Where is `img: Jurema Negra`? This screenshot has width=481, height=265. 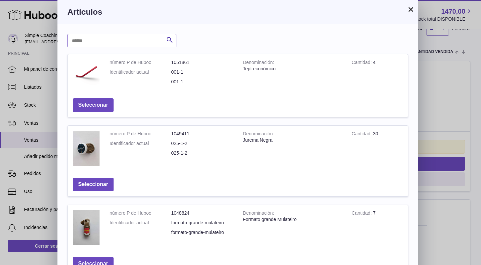
img: Jurema Negra is located at coordinates (86, 149).